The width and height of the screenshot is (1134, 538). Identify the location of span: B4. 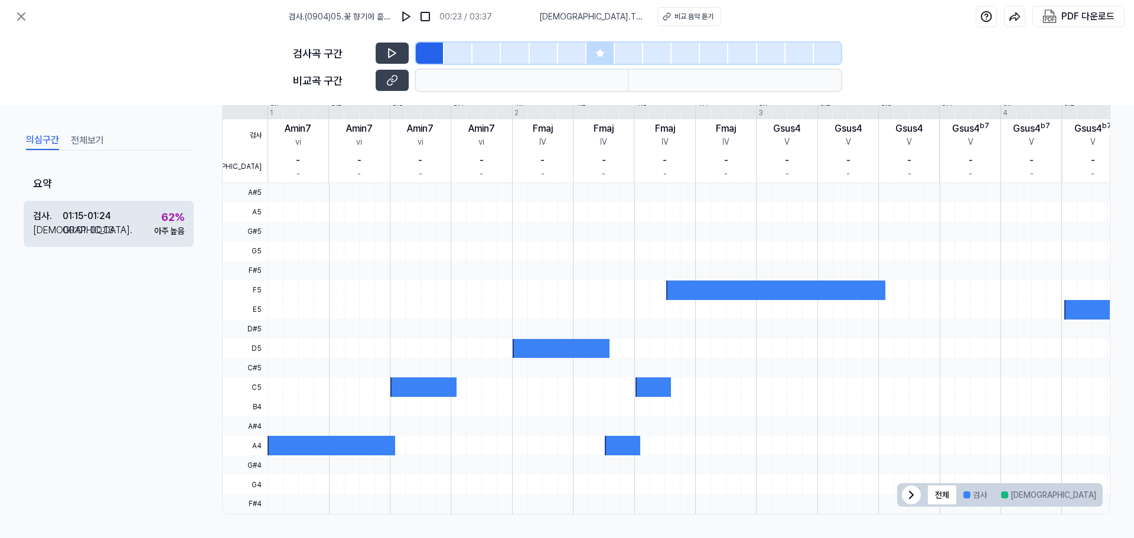
(245, 406).